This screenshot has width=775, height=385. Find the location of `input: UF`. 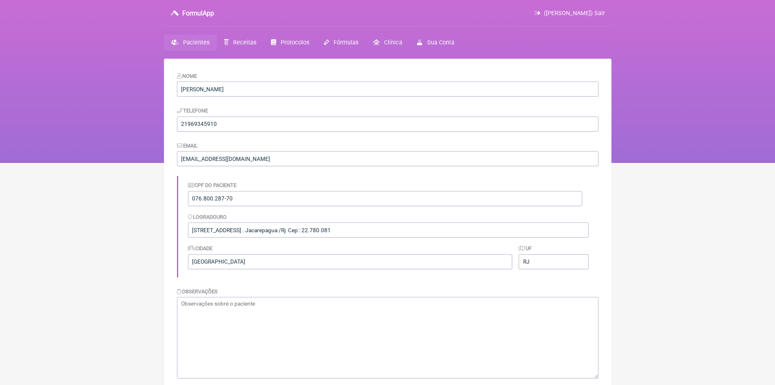

input: UF is located at coordinates (553, 261).